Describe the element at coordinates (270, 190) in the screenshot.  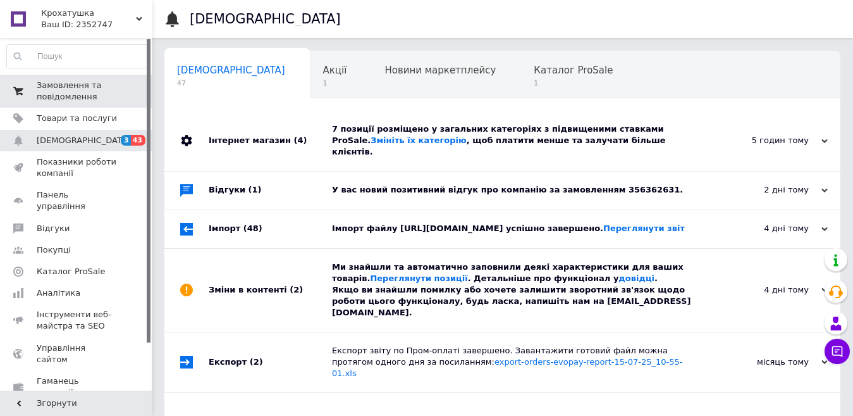
I see `div: Відгуки` at that location.